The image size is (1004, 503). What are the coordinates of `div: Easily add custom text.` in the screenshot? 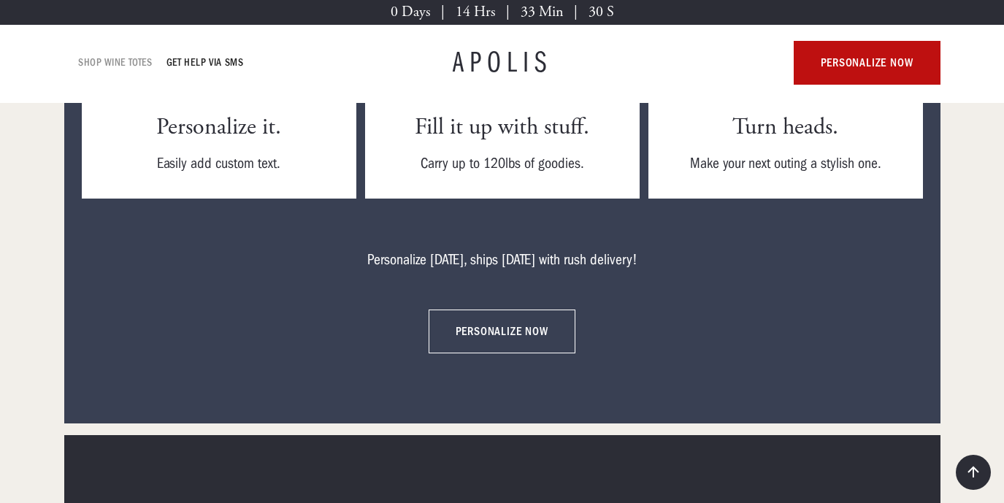 It's located at (218, 164).